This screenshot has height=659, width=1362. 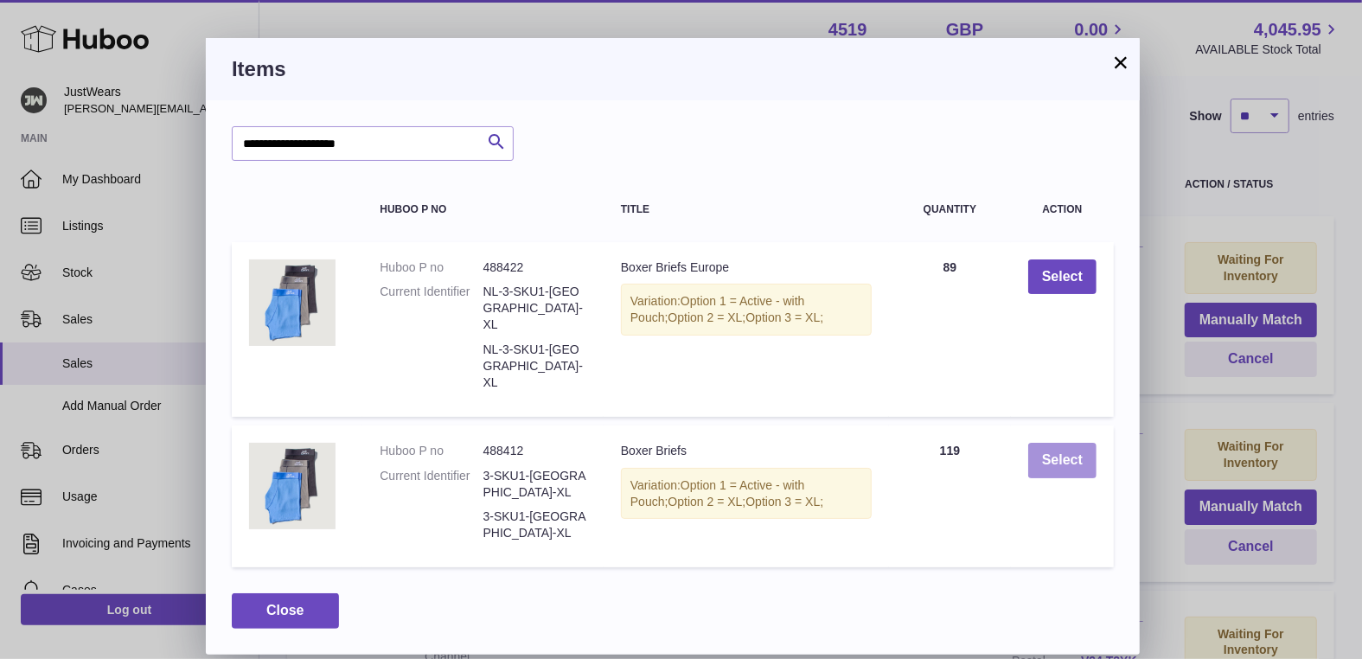 I want to click on th: Action, so click(x=1062, y=209).